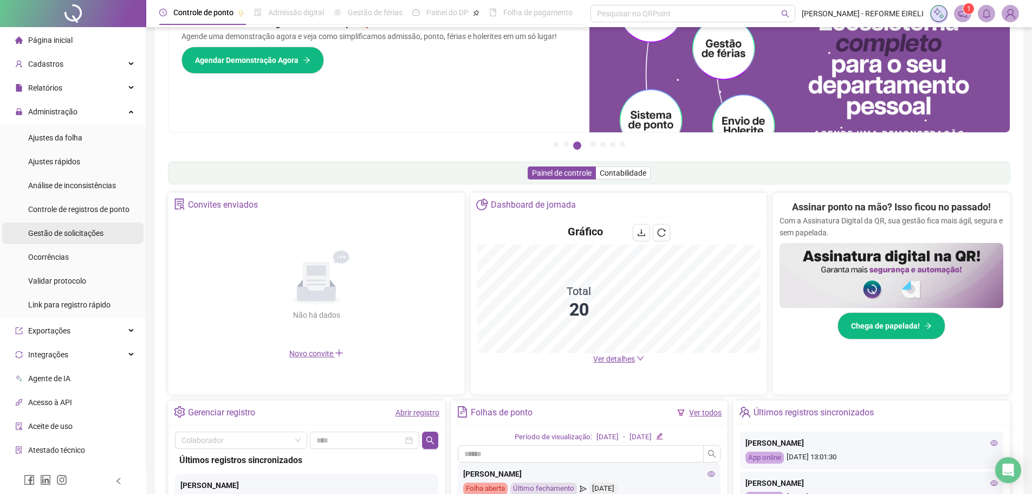 Image resolution: width=1032 pixels, height=494 pixels. What do you see at coordinates (19, 426) in the screenshot?
I see `span: audit` at bounding box center [19, 426].